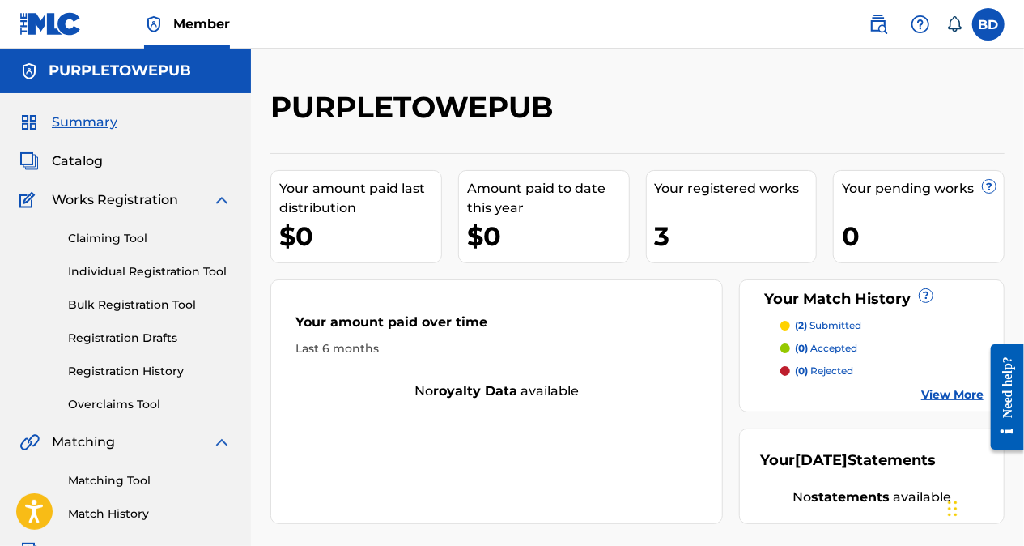 The image size is (1024, 546). What do you see at coordinates (879, 24) in the screenshot?
I see `a: Public Search` at bounding box center [879, 24].